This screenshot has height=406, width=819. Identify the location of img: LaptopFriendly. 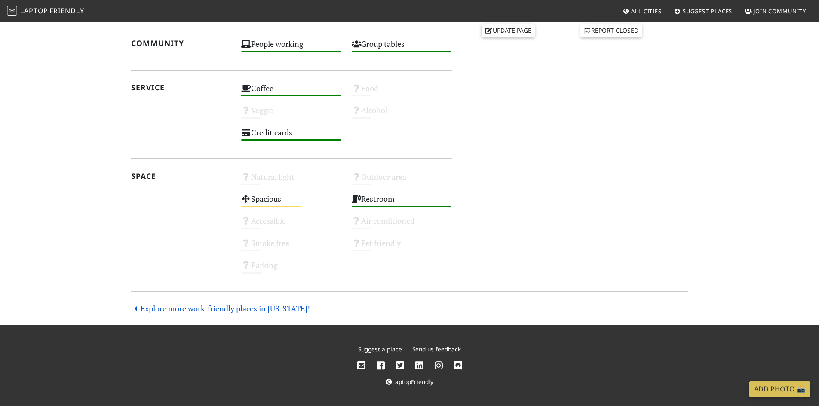
(12, 11).